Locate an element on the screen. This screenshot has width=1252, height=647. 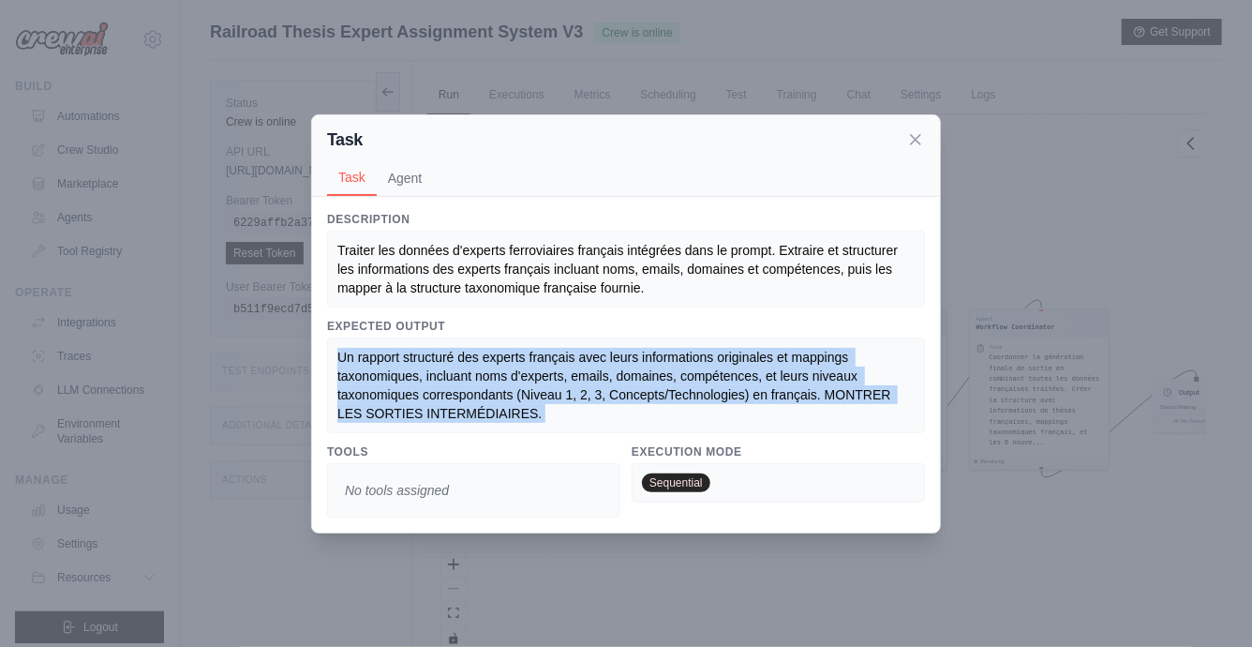
span: Traiter les données d'experts ferroviaires français intégrées dans le prompt. Extraire et structu... is located at coordinates (619, 269).